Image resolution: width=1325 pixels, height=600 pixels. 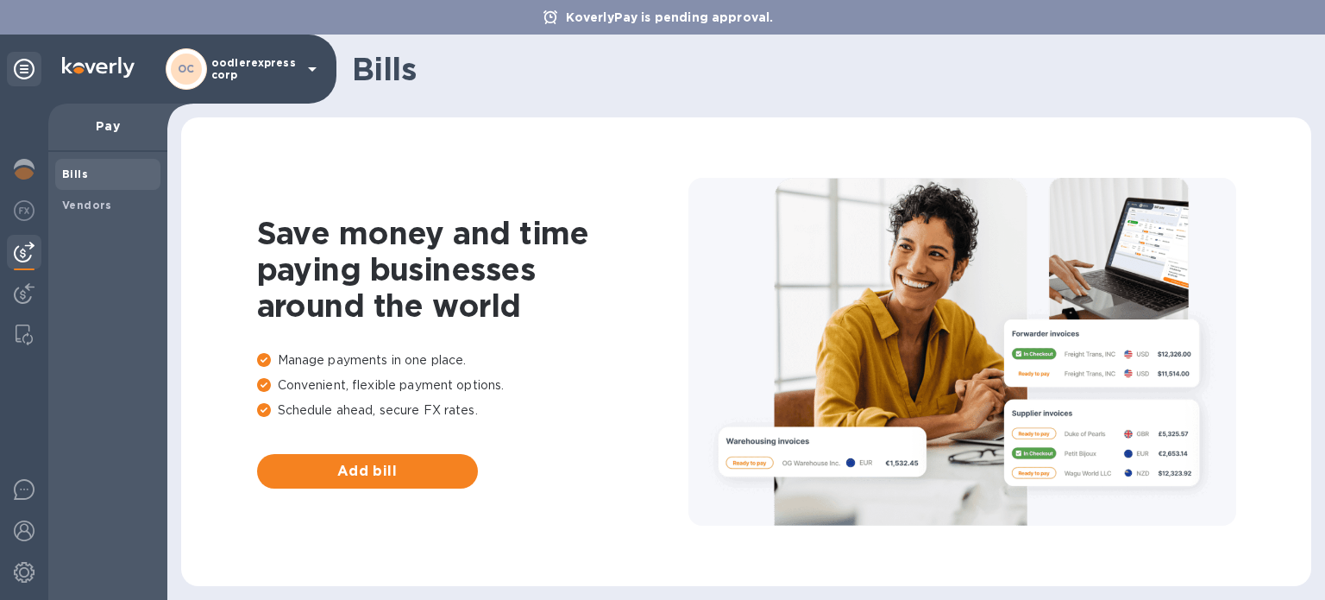 I want to click on b: Vendors, so click(x=87, y=205).